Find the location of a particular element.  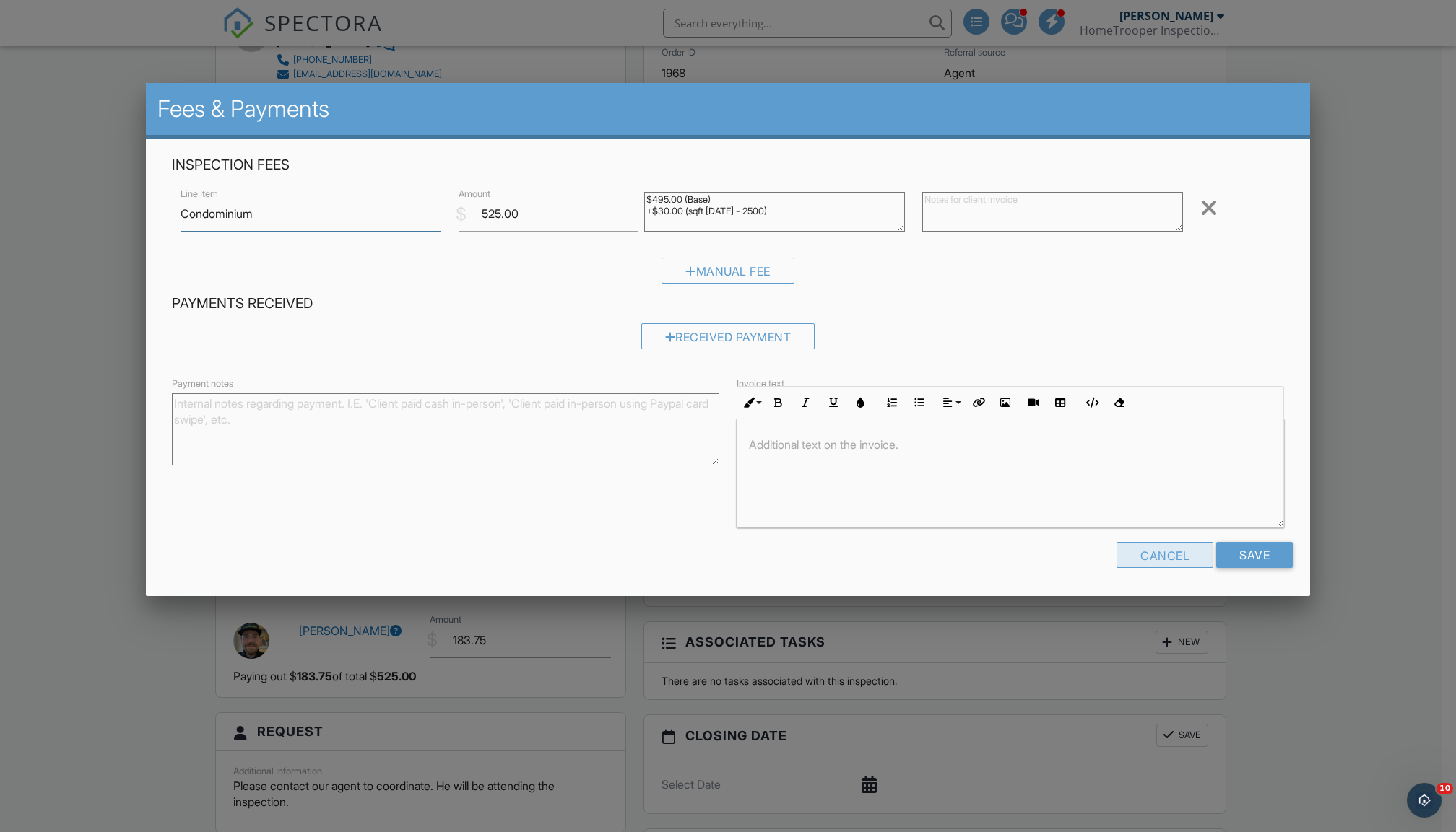

button: Ordered List is located at coordinates (892, 403).